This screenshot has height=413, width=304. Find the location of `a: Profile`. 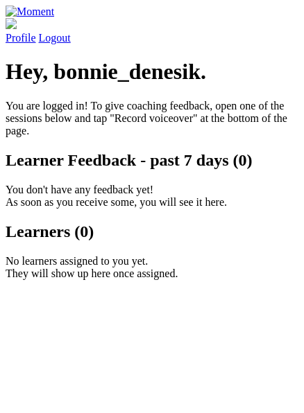

a: Profile is located at coordinates (152, 31).